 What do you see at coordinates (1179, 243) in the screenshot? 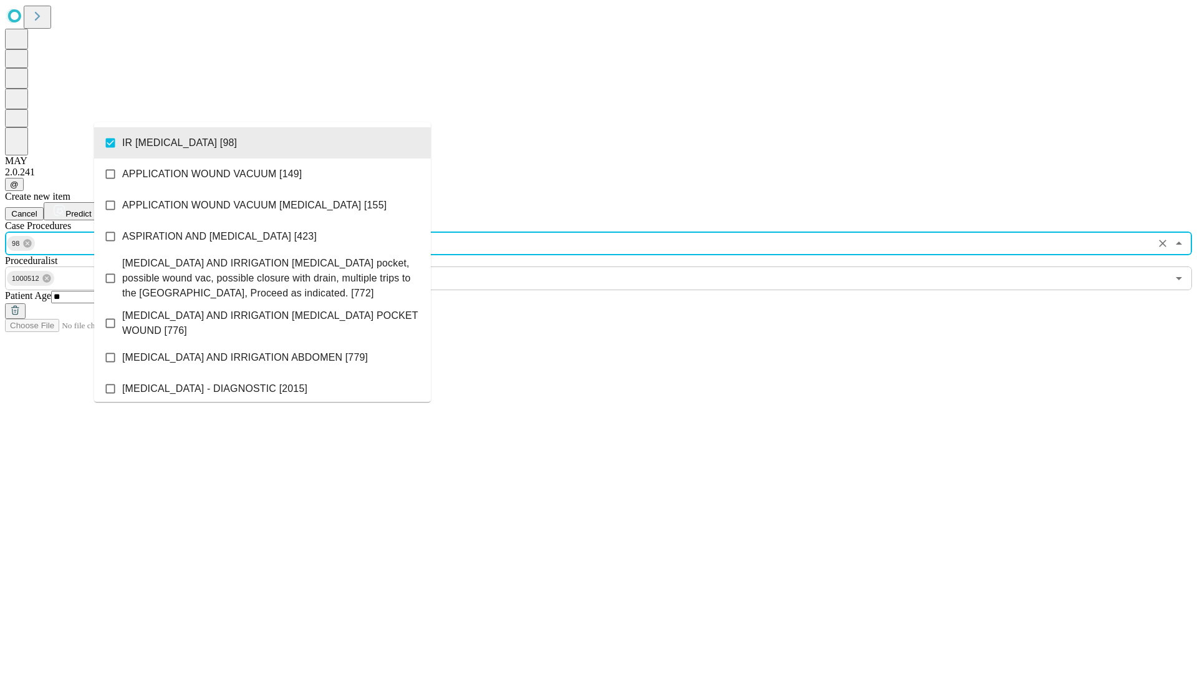
I see `button: Close` at bounding box center [1179, 243].